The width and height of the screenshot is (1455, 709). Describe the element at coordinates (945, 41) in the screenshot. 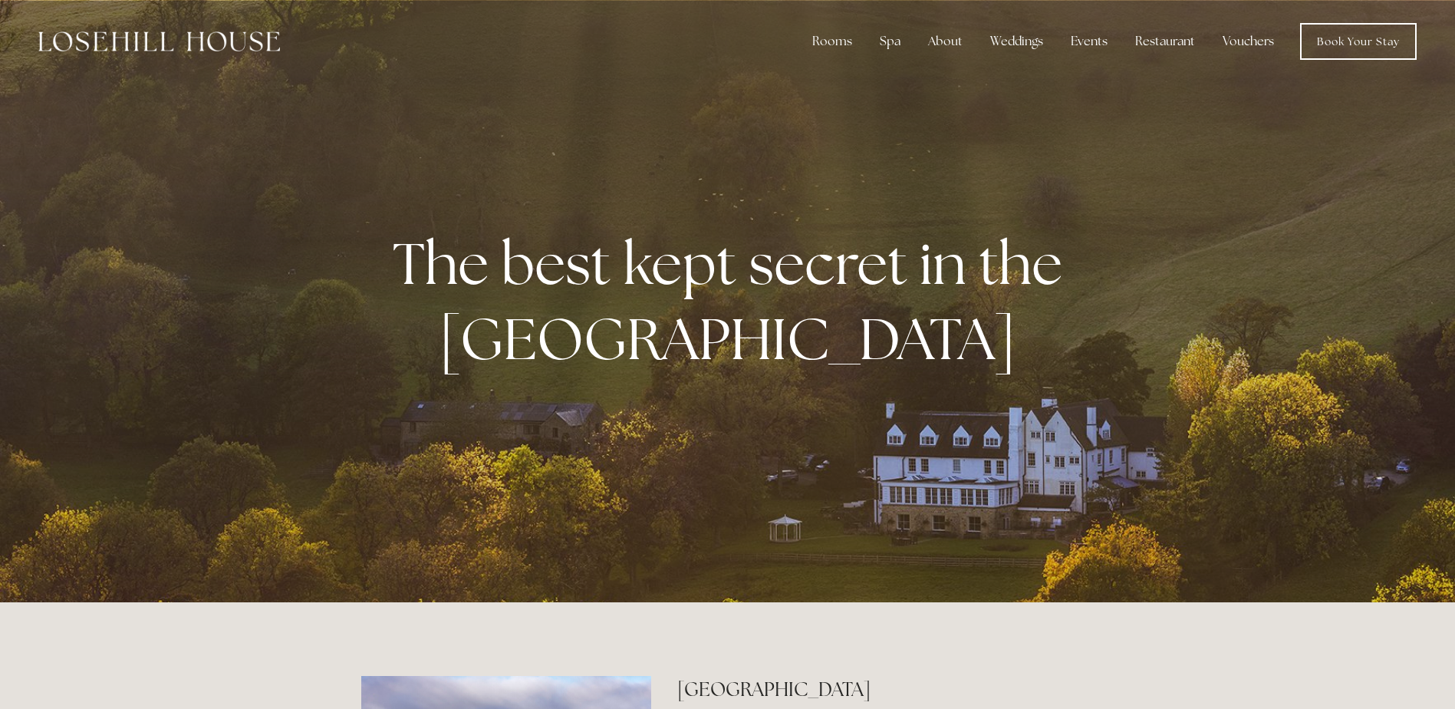

I see `div: About` at that location.